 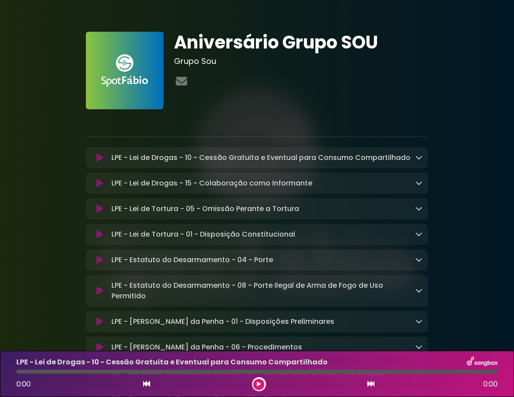 I want to click on p: LPE - Estatuto do Desarmamento - 08 - Porte Ilegal de Arma de Fogo de Uso Permitido, so click(x=264, y=291).